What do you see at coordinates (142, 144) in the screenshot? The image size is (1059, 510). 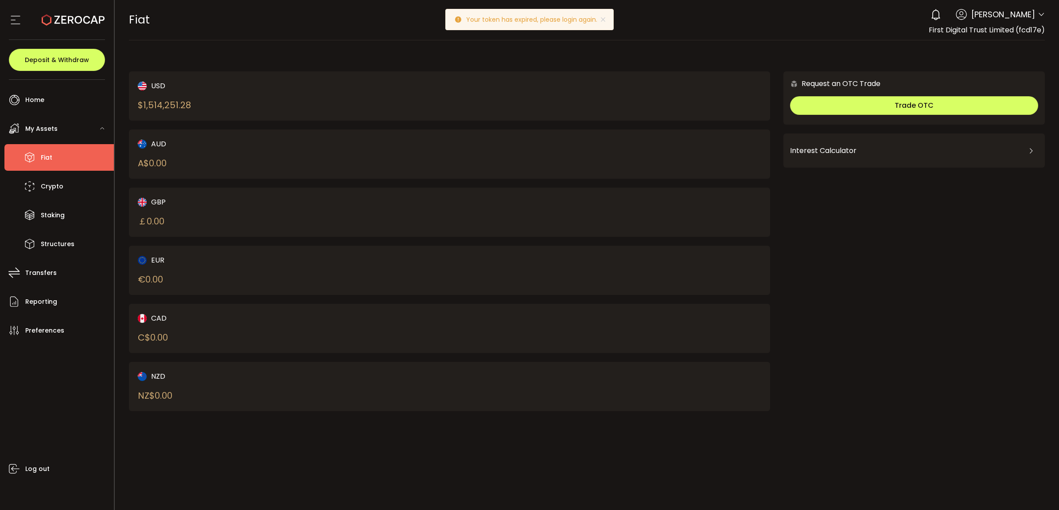 I see `img: aud_portfolio.svg` at bounding box center [142, 144].